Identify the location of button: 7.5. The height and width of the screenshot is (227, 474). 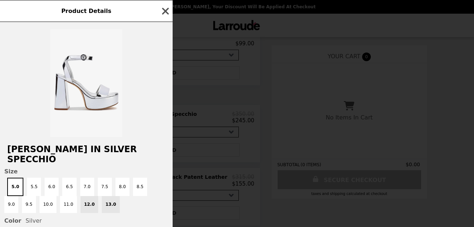
(105, 187).